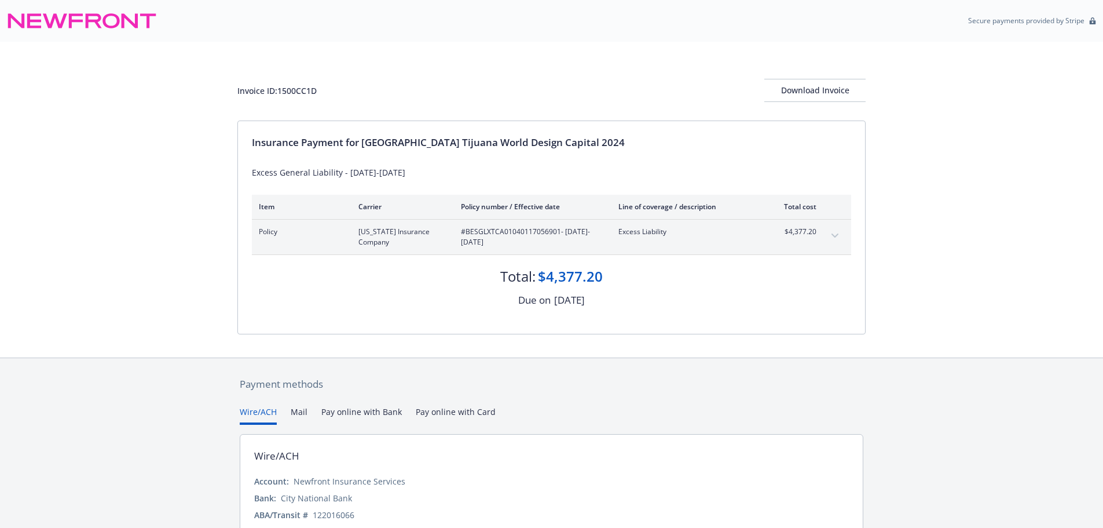 This screenshot has height=528, width=1103. I want to click on button: Pay online with Card, so click(456, 415).